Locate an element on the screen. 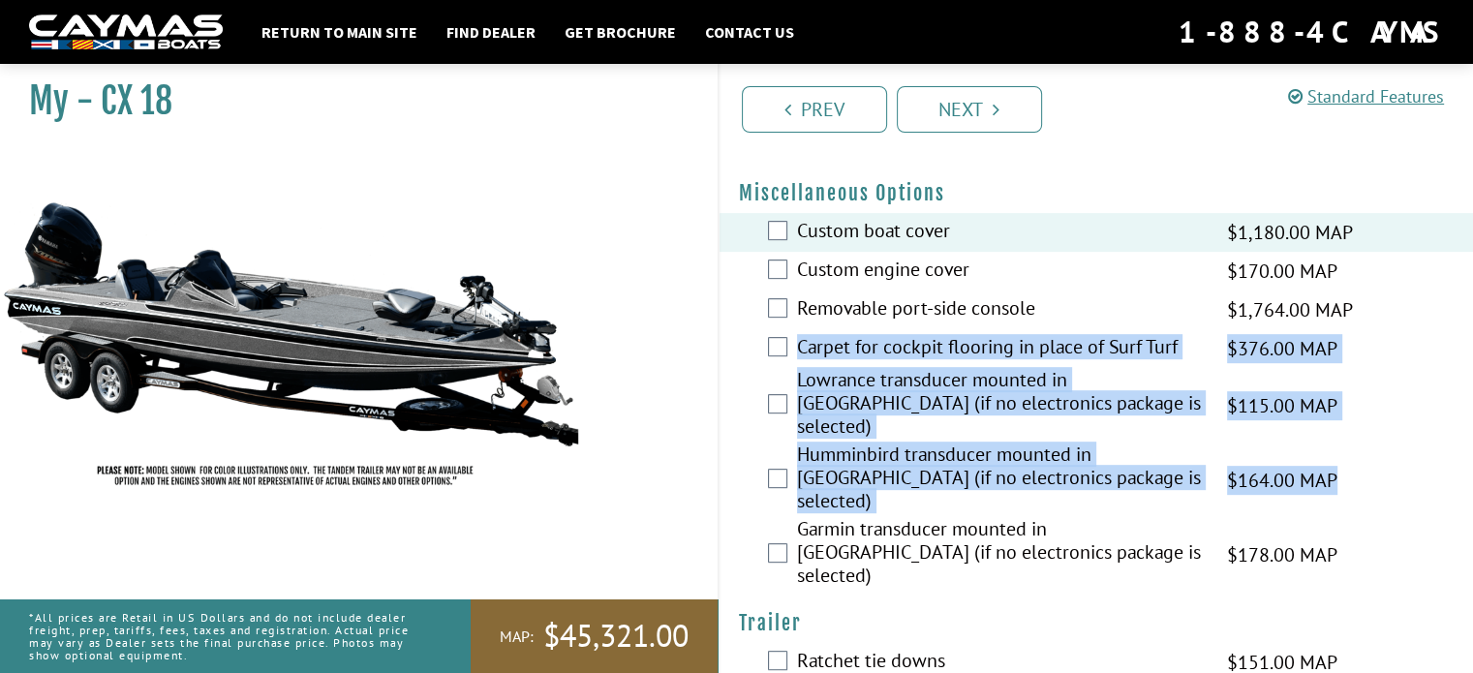  h1: My - CX 18 is located at coordinates (349, 101).